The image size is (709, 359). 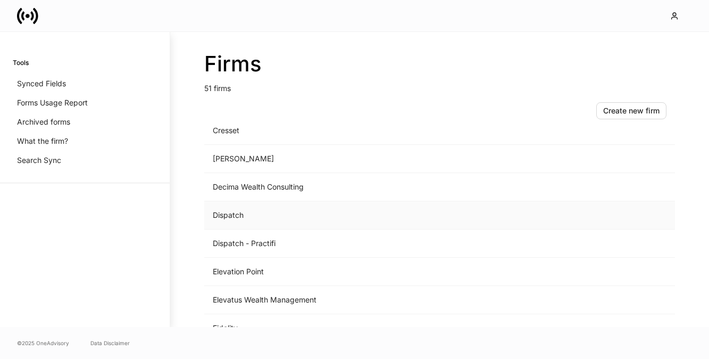 What do you see at coordinates (43, 141) in the screenshot?
I see `p: What the firm?` at bounding box center [43, 141].